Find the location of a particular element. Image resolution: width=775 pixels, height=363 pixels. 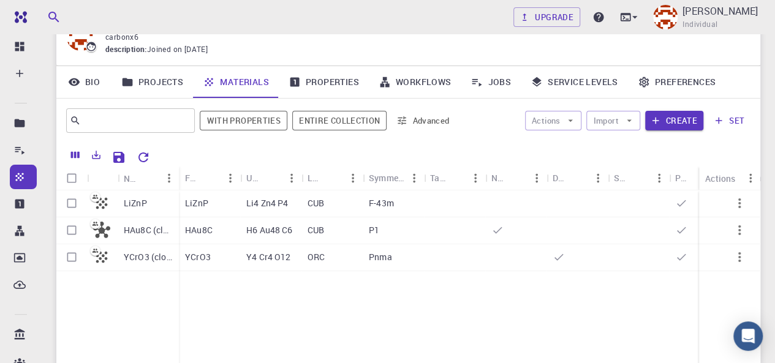

button: Columns is located at coordinates (75, 155).